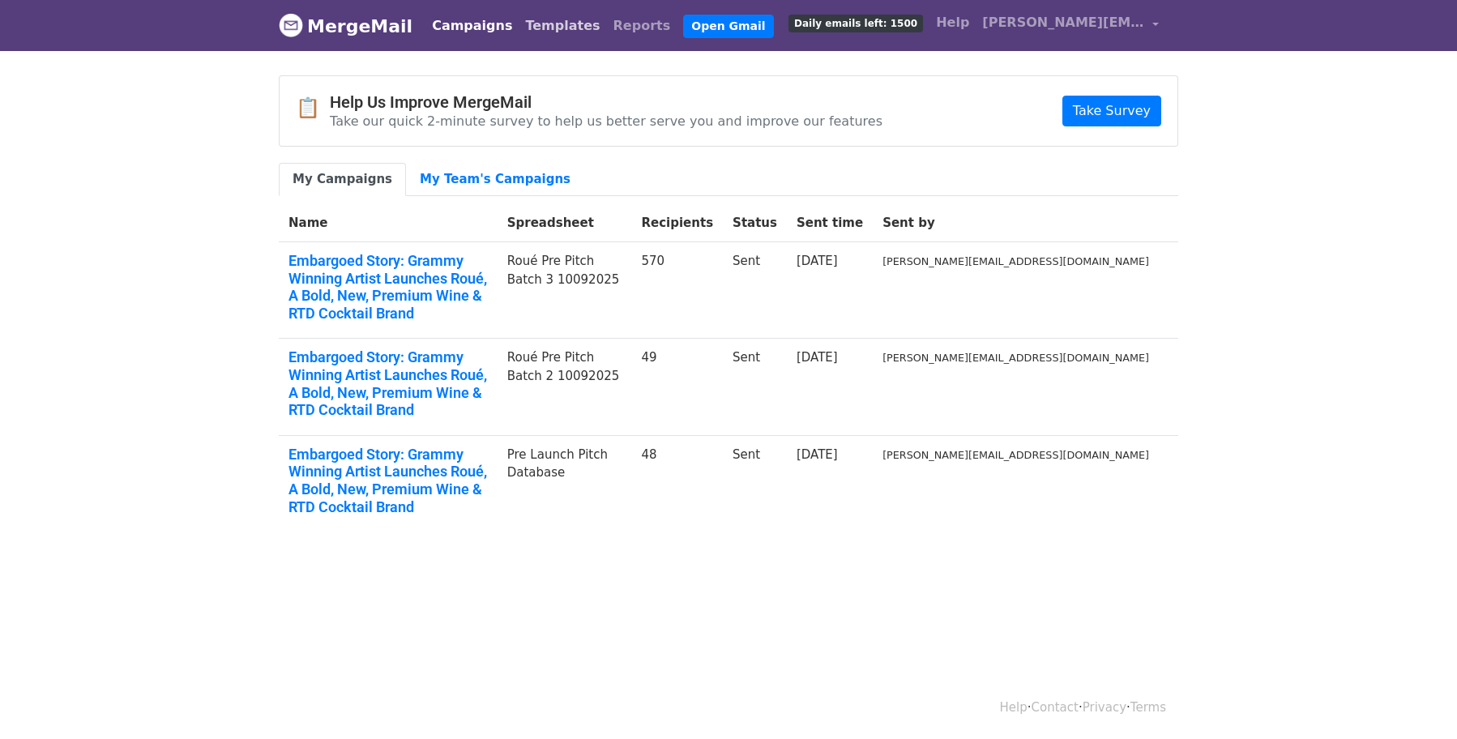 Image resolution: width=1457 pixels, height=739 pixels. I want to click on img: MergeMail logo, so click(291, 25).